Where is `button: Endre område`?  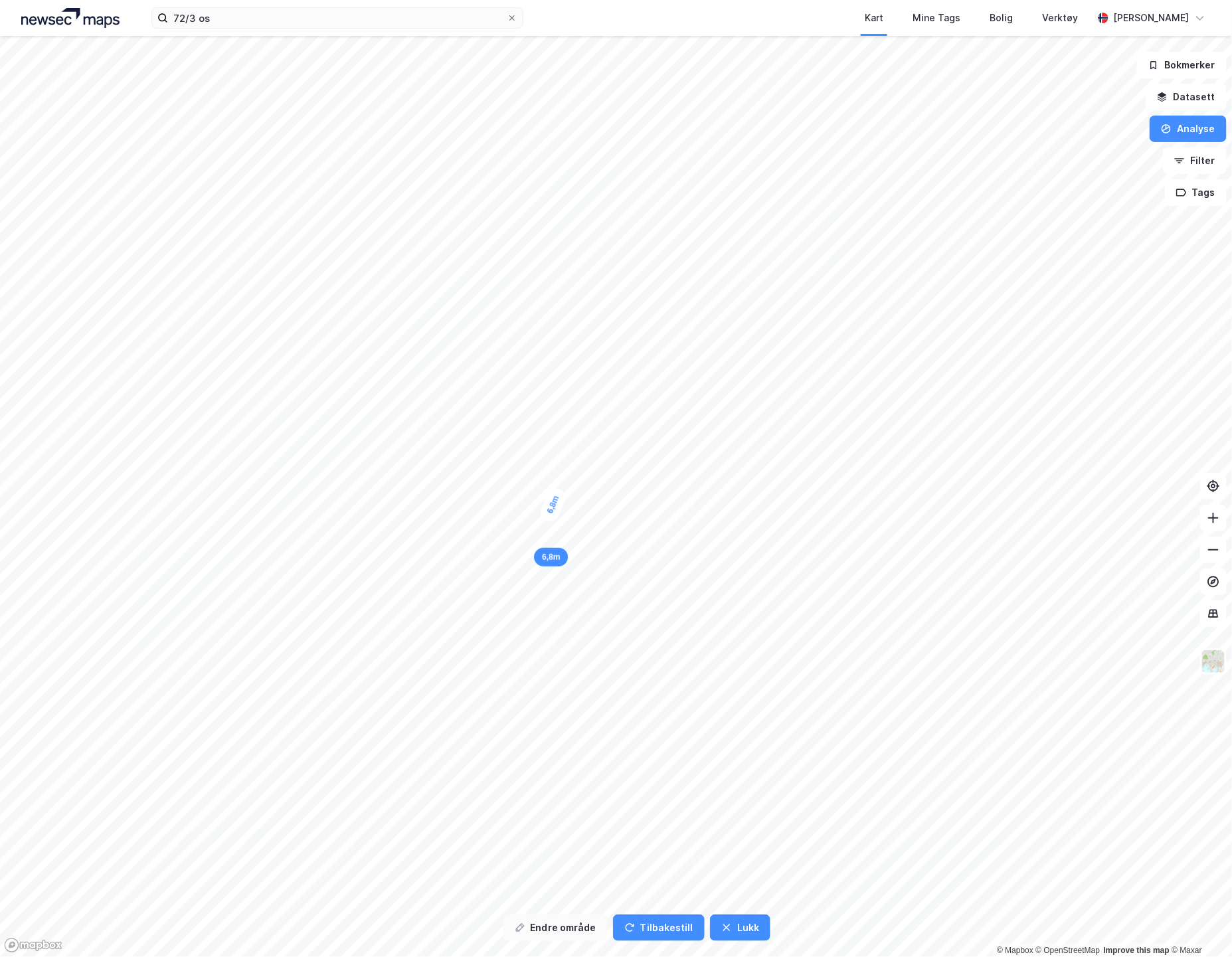 button: Endre område is located at coordinates (555, 928).